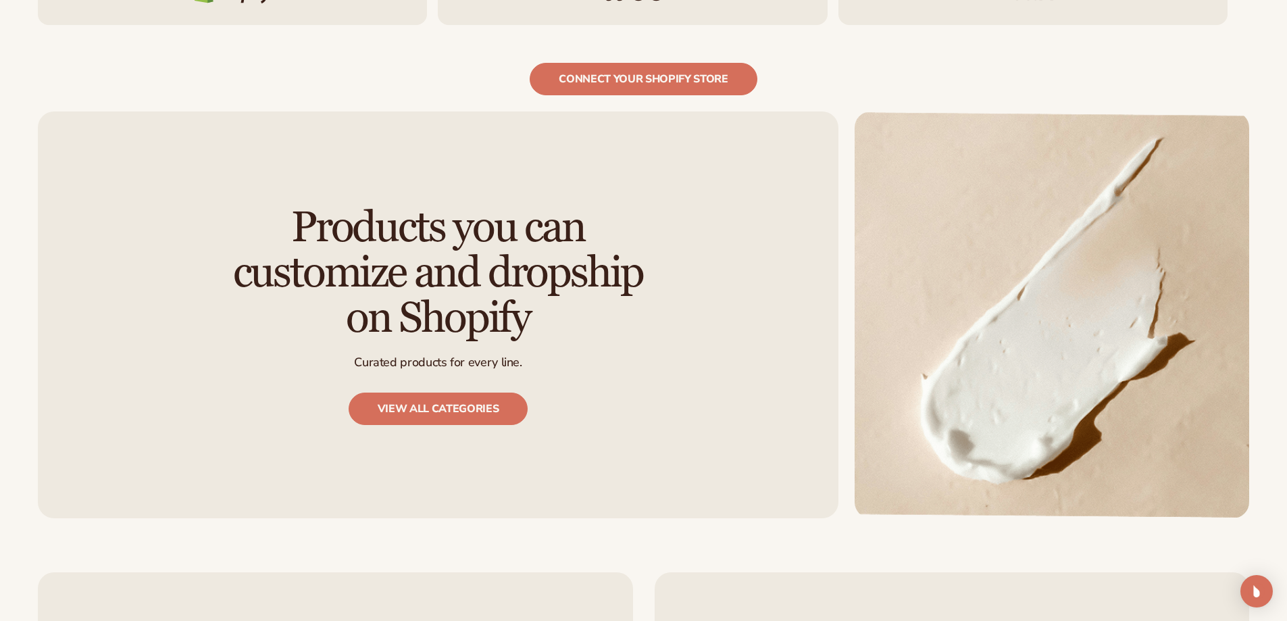 This screenshot has height=621, width=1287. I want to click on a: View all categories, so click(438, 409).